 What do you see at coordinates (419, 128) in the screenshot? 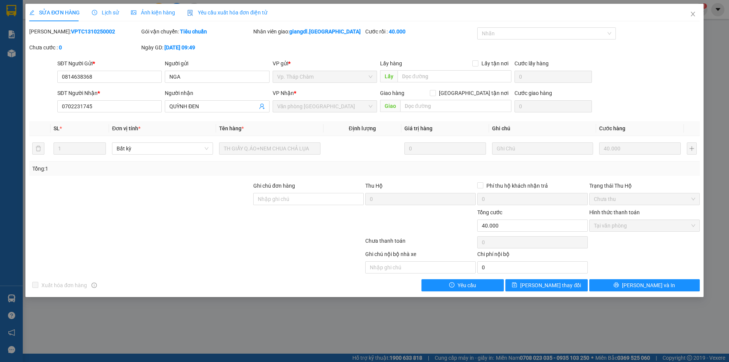
I see `span: Giá trị hàng` at bounding box center [419, 128].